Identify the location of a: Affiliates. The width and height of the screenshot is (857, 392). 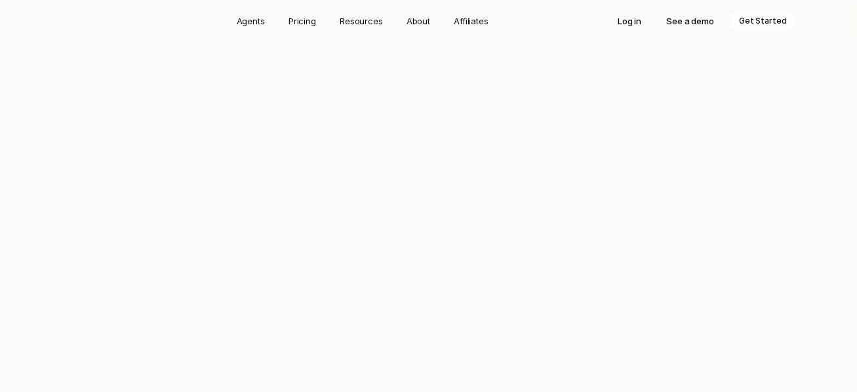
(471, 21).